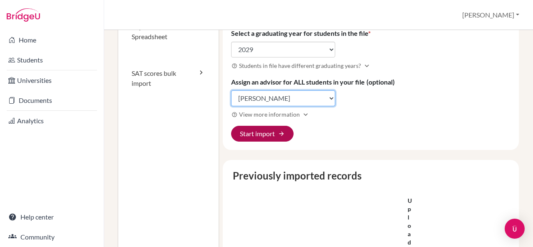 The height and width of the screenshot is (247, 533). Describe the element at coordinates (515, 229) in the screenshot. I see `div: Open Intercom Messenger` at that location.